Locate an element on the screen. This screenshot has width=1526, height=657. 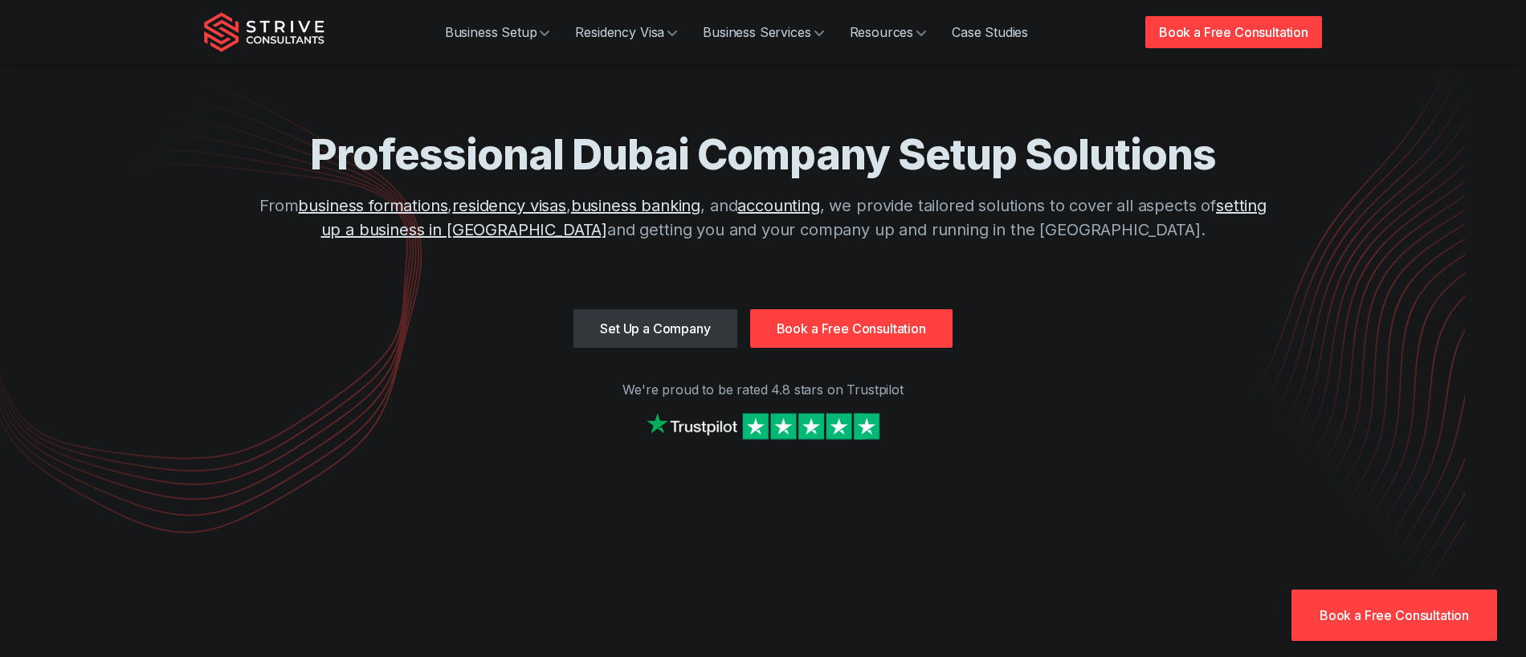
p: We're proud to be rated 4.8 stars on Trustpilot is located at coordinates (763, 390).